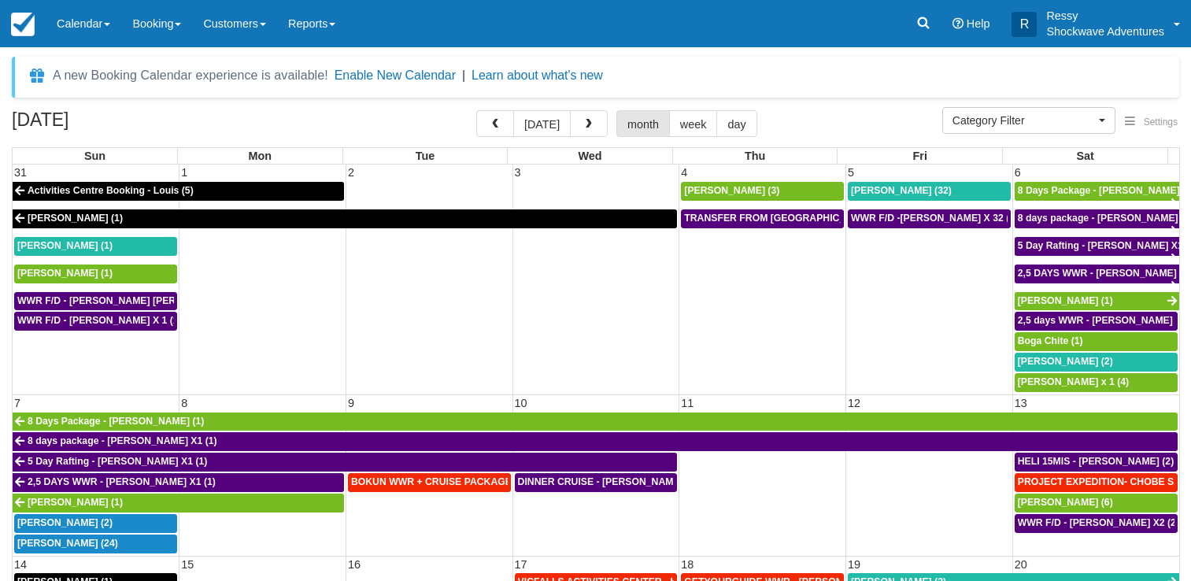 Image resolution: width=1191 pixels, height=581 pixels. What do you see at coordinates (591, 156) in the screenshot?
I see `span: Wed` at bounding box center [591, 156].